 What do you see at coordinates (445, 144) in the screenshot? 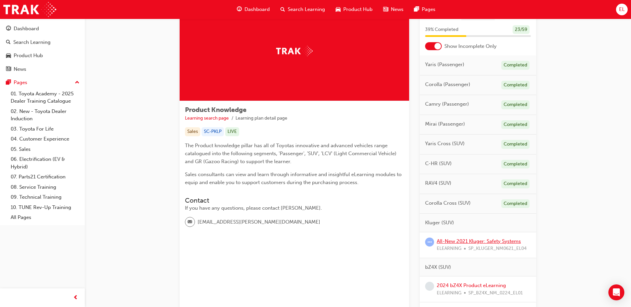
I see `span: Yaris Cross (SUV)` at bounding box center [445, 144].